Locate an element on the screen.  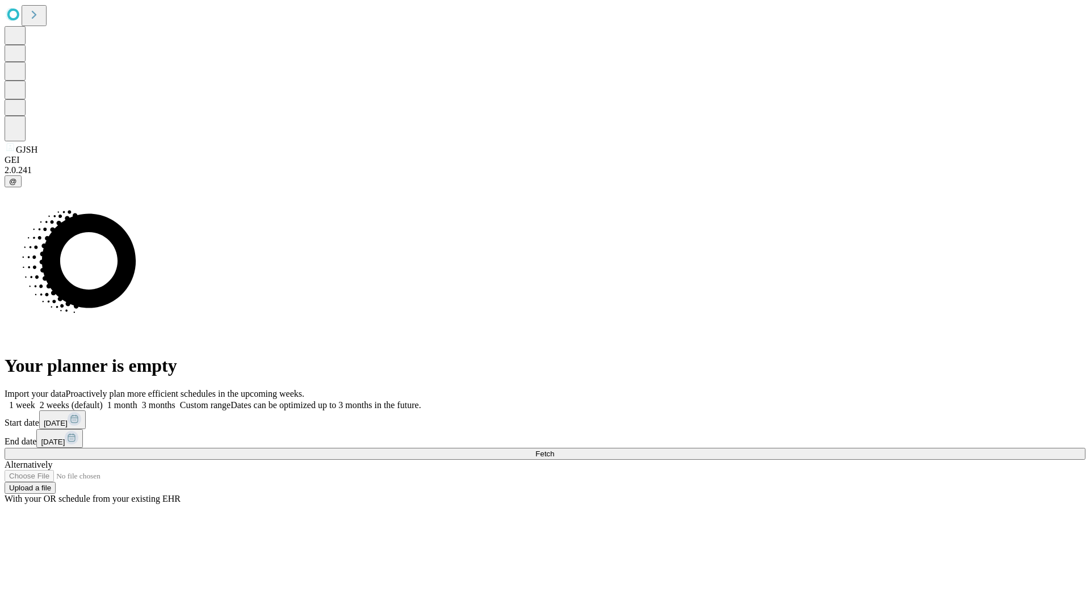
span: Fetch is located at coordinates (544, 453).